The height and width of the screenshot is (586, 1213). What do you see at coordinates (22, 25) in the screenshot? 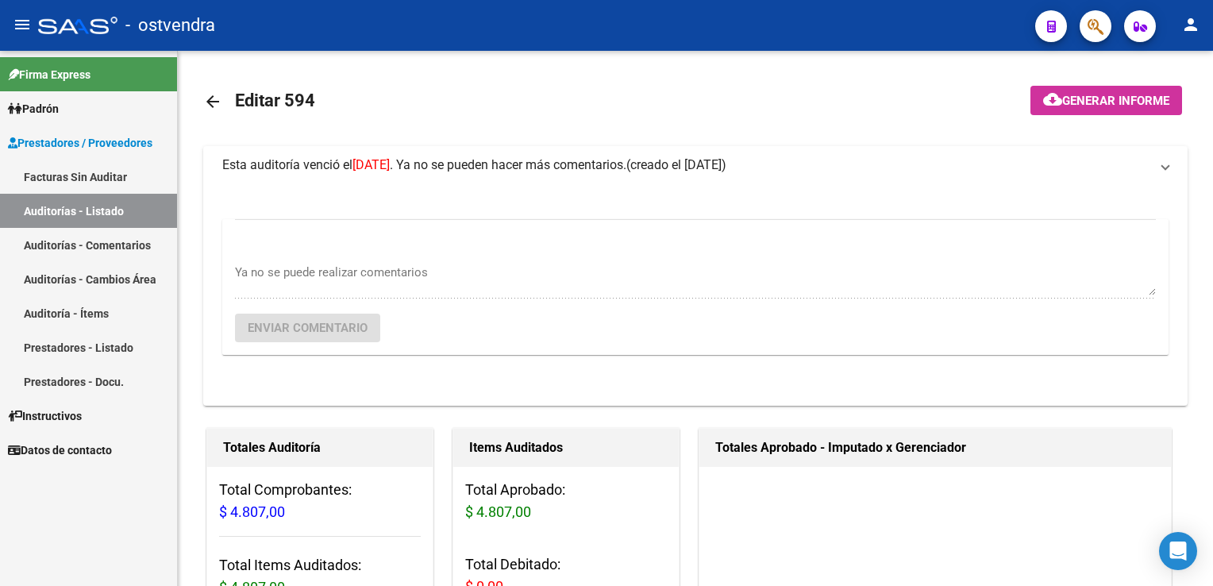
I see `mat-icon: menu` at bounding box center [22, 25].